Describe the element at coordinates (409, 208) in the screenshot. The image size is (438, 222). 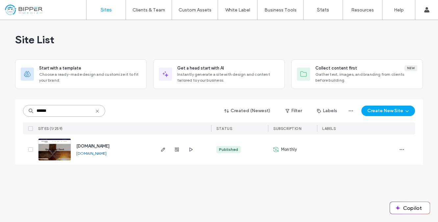
I see `button: Copilot` at that location.